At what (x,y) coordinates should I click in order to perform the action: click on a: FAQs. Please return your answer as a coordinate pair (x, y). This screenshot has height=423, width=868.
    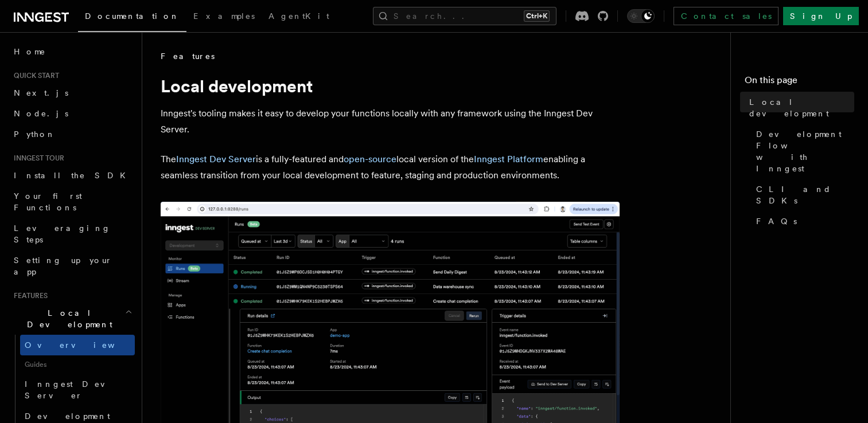
    Looking at the image, I should click on (803, 221).